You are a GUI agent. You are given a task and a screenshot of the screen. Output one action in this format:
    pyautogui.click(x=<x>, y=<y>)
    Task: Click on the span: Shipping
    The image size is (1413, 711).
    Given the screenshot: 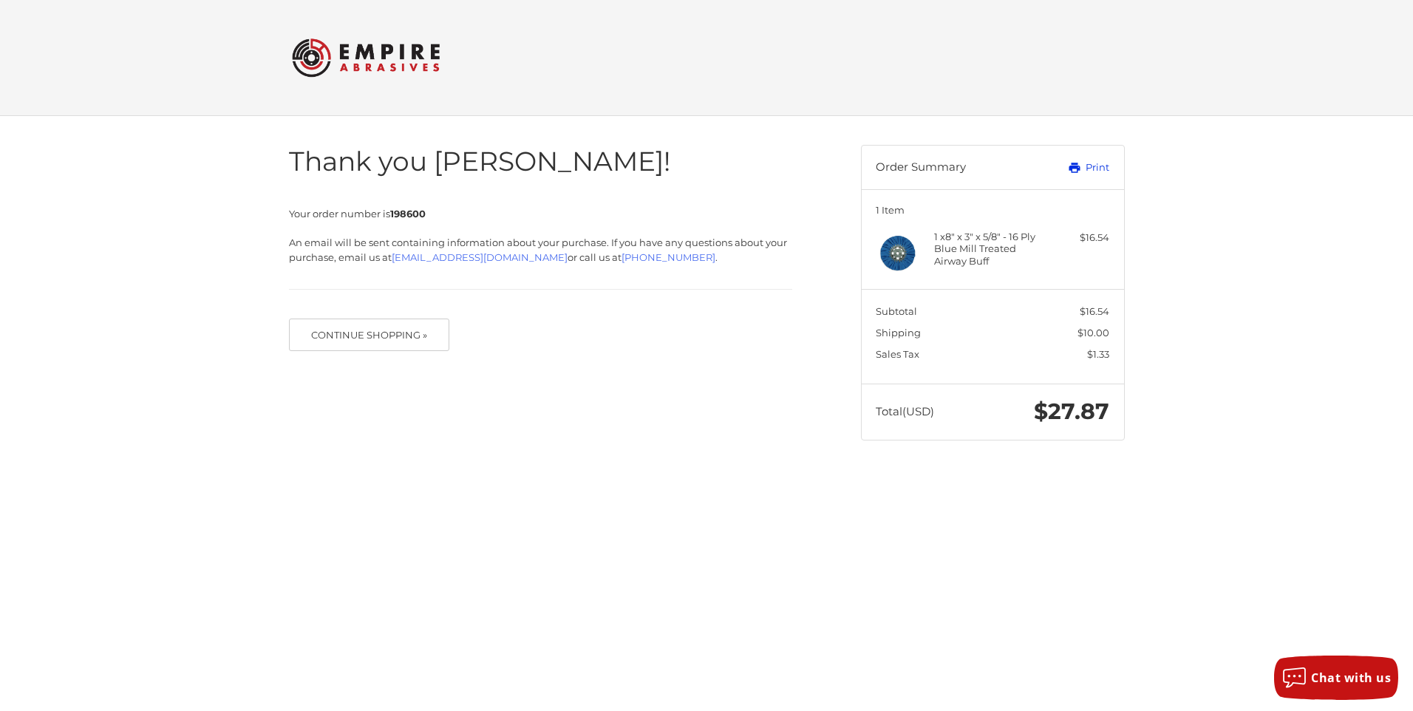 What is the action you would take?
    pyautogui.click(x=898, y=333)
    